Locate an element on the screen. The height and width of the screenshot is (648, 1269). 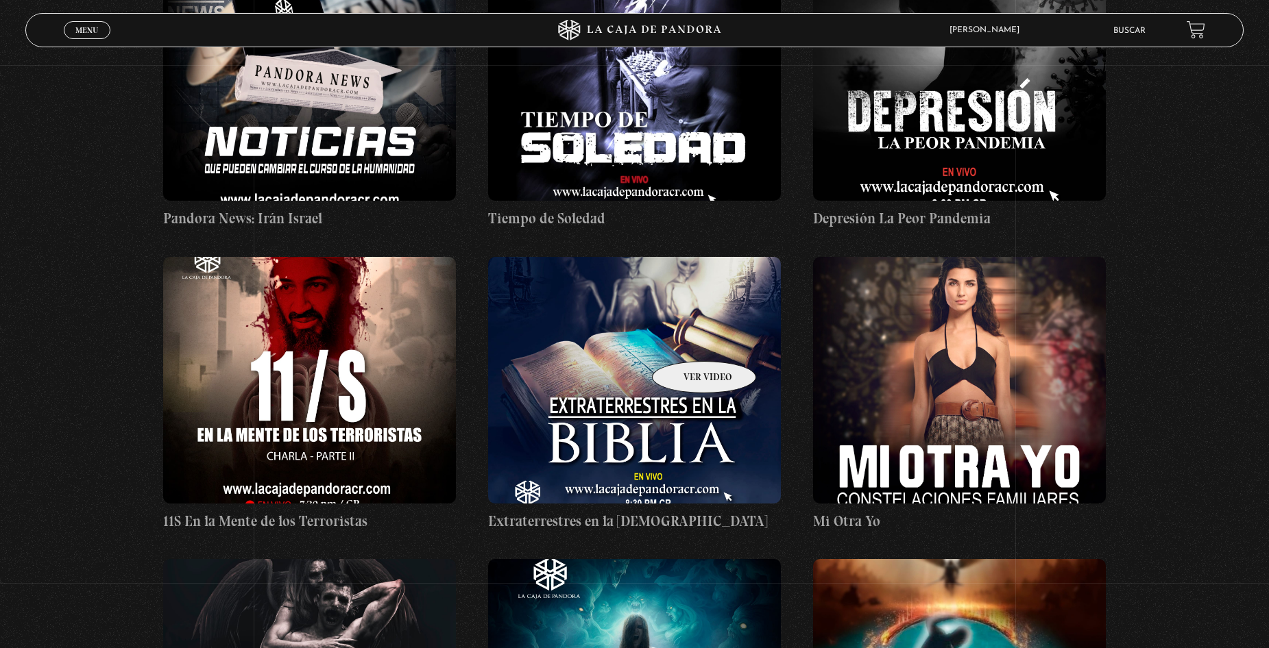
h4: Mi Otra Yo is located at coordinates (959, 522).